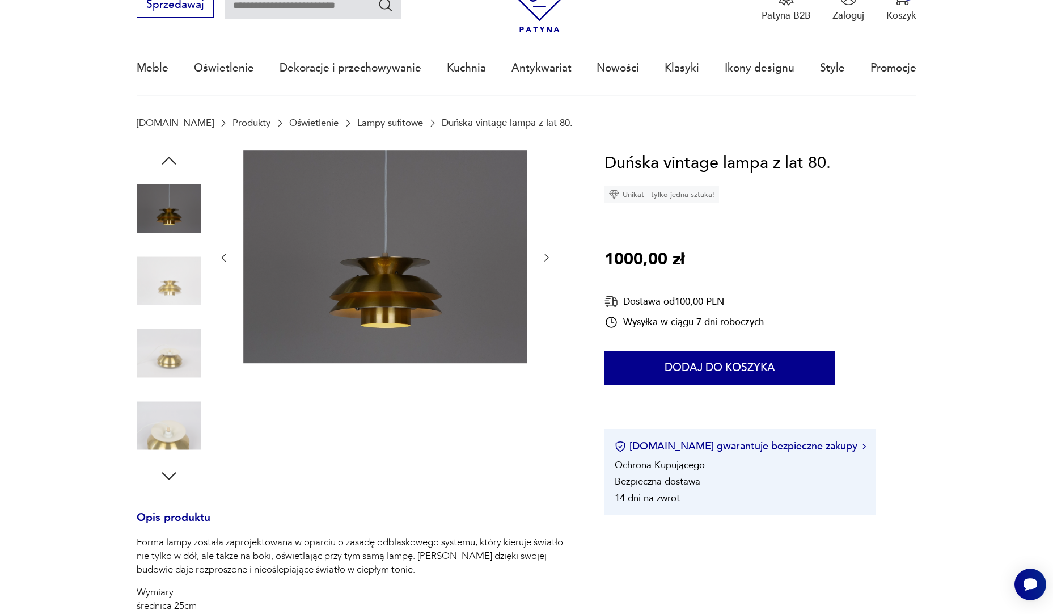 This screenshot has height=614, width=1053. I want to click on img: Ikona certyfikatu, so click(620, 446).